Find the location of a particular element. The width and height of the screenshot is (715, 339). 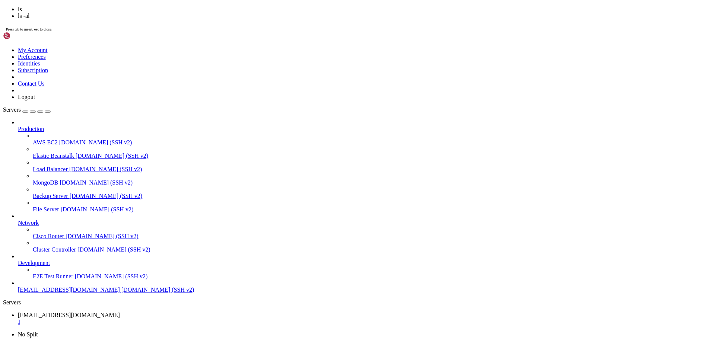

a: Identities is located at coordinates (29, 63).